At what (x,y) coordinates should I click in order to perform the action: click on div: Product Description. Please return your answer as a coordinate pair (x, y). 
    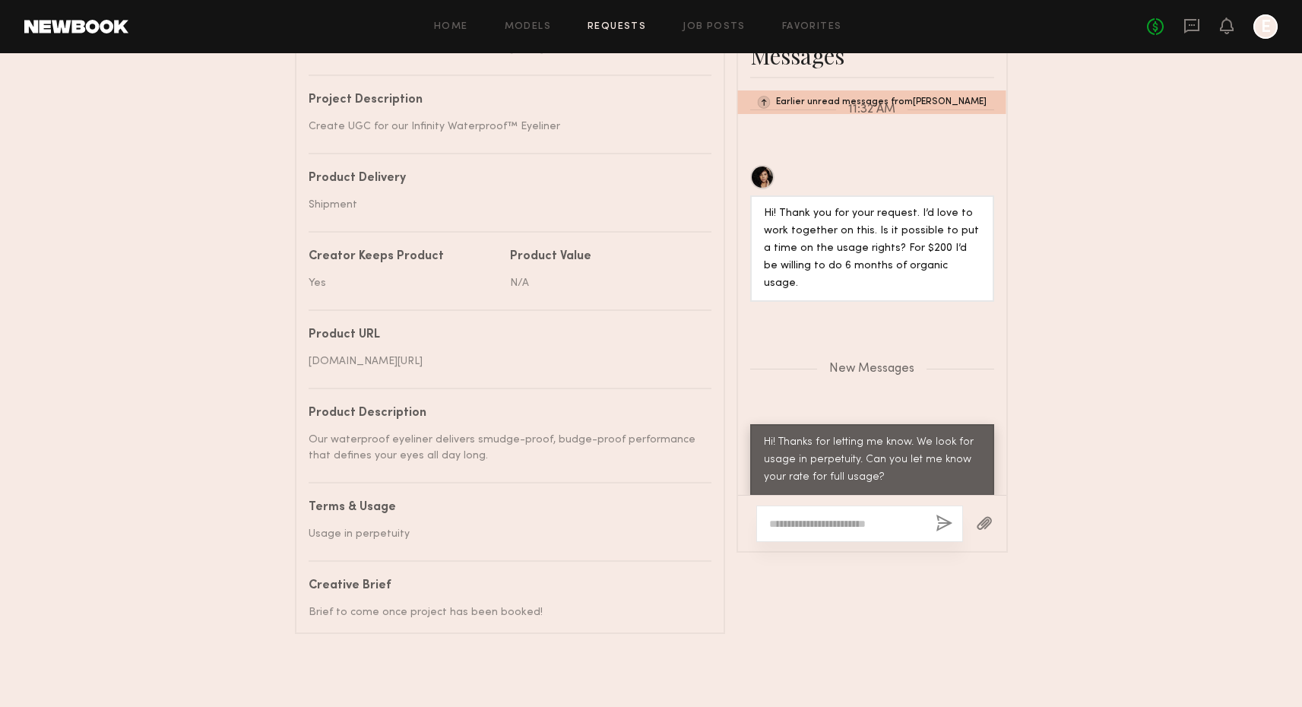
    Looking at the image, I should click on (504, 413).